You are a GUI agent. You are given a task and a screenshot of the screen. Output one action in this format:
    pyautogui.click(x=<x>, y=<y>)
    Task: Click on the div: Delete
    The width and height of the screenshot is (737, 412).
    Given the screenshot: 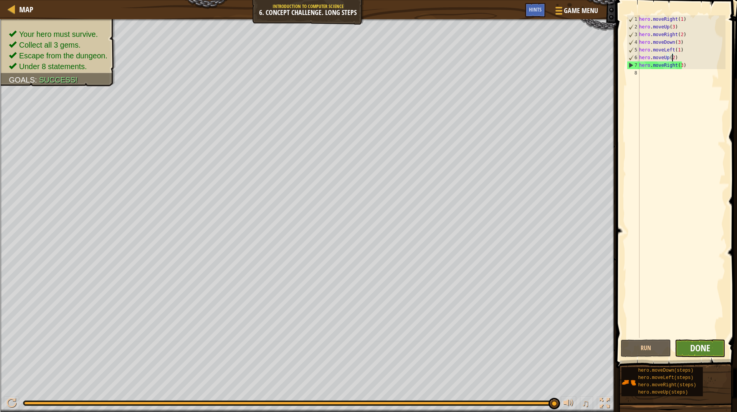 What is the action you would take?
    pyautogui.click(x=368, y=27)
    